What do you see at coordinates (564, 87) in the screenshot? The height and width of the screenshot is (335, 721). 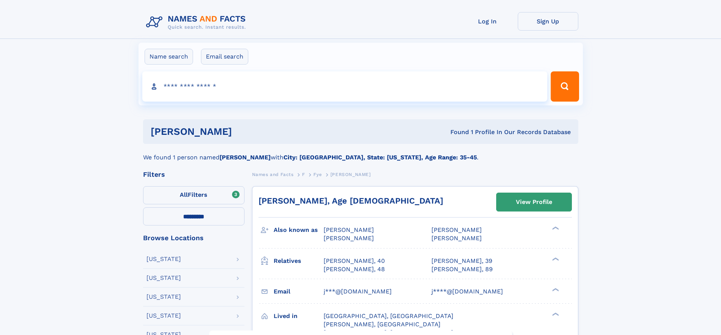 I see `button: Search Button` at bounding box center [564, 87].